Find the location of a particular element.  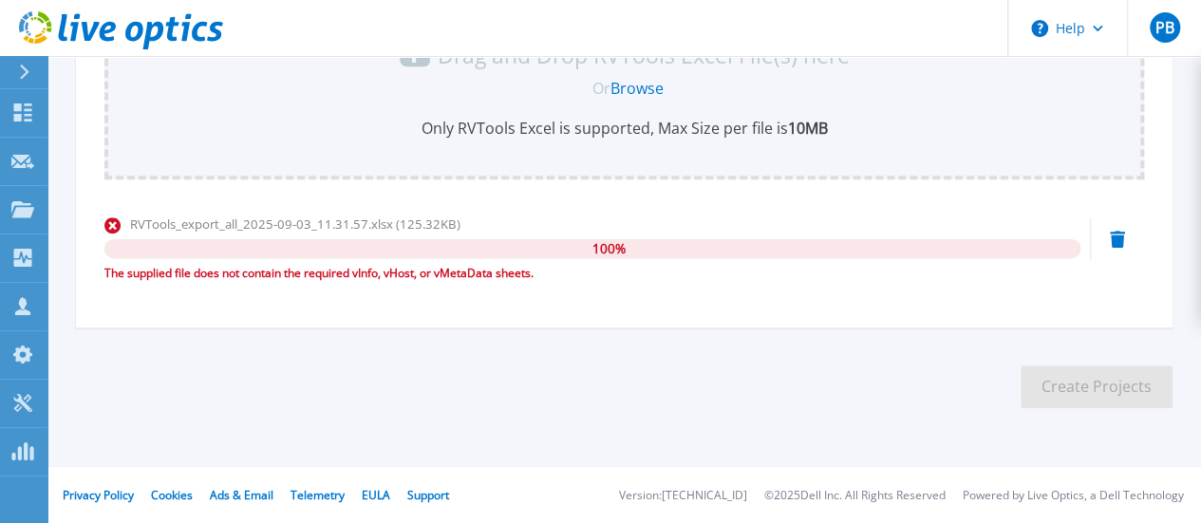

p: Drag and Drop RVTools Excel File(s) here is located at coordinates (644, 55).